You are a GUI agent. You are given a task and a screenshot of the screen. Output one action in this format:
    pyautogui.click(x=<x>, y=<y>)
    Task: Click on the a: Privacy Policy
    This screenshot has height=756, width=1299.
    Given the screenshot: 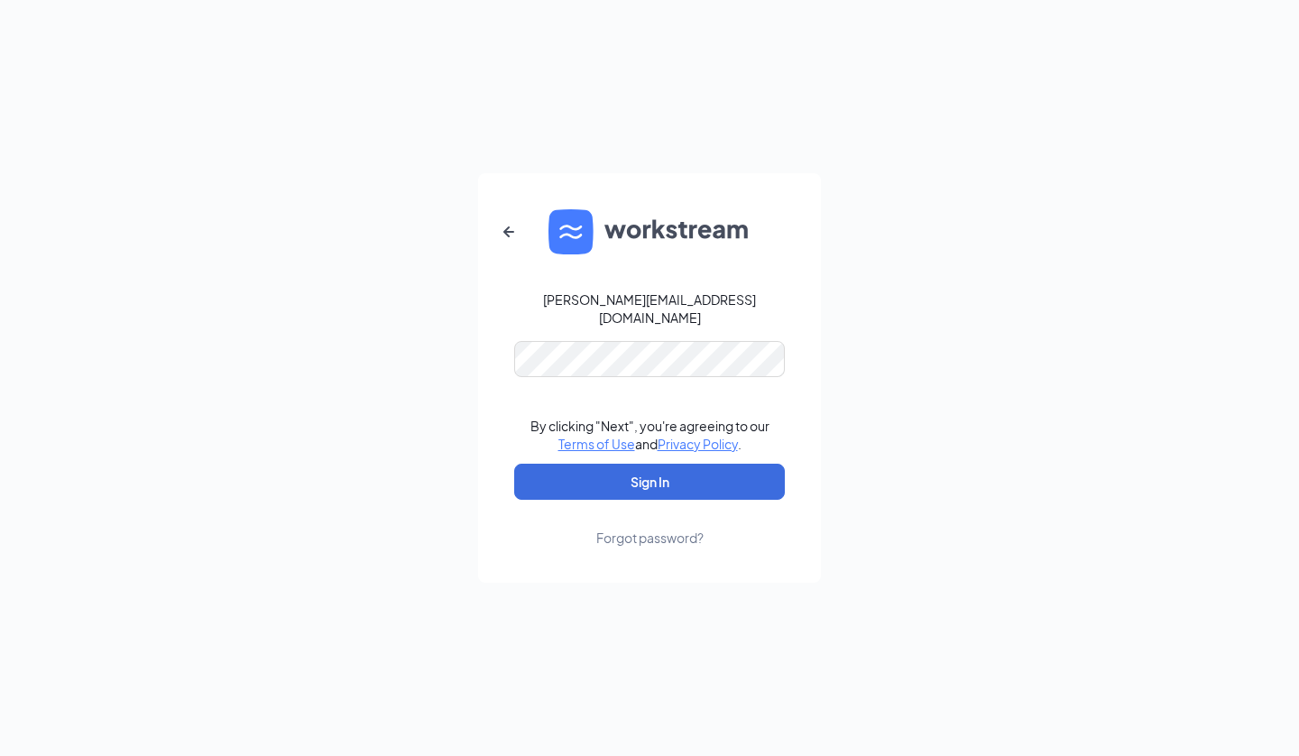 What is the action you would take?
    pyautogui.click(x=697, y=444)
    